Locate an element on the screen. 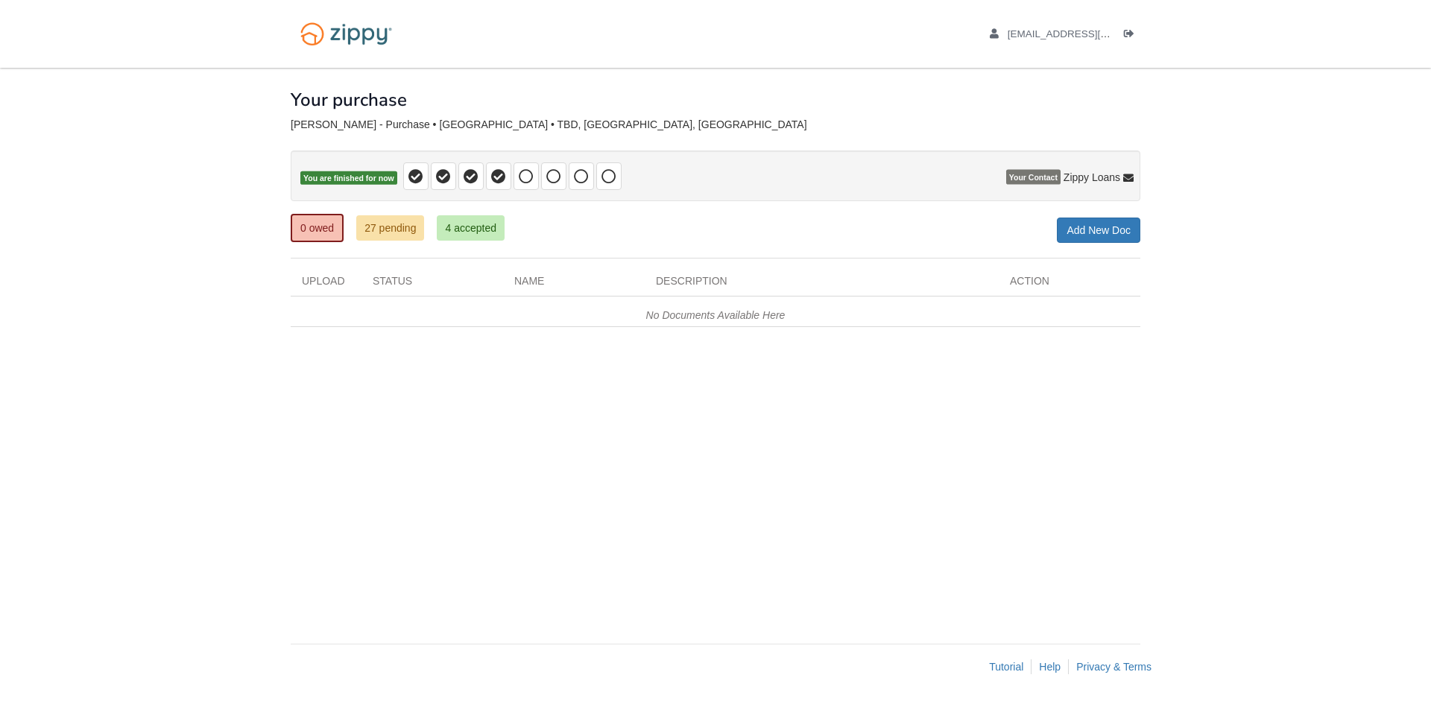 The height and width of the screenshot is (704, 1431). a: Log out is located at coordinates (1132, 36).